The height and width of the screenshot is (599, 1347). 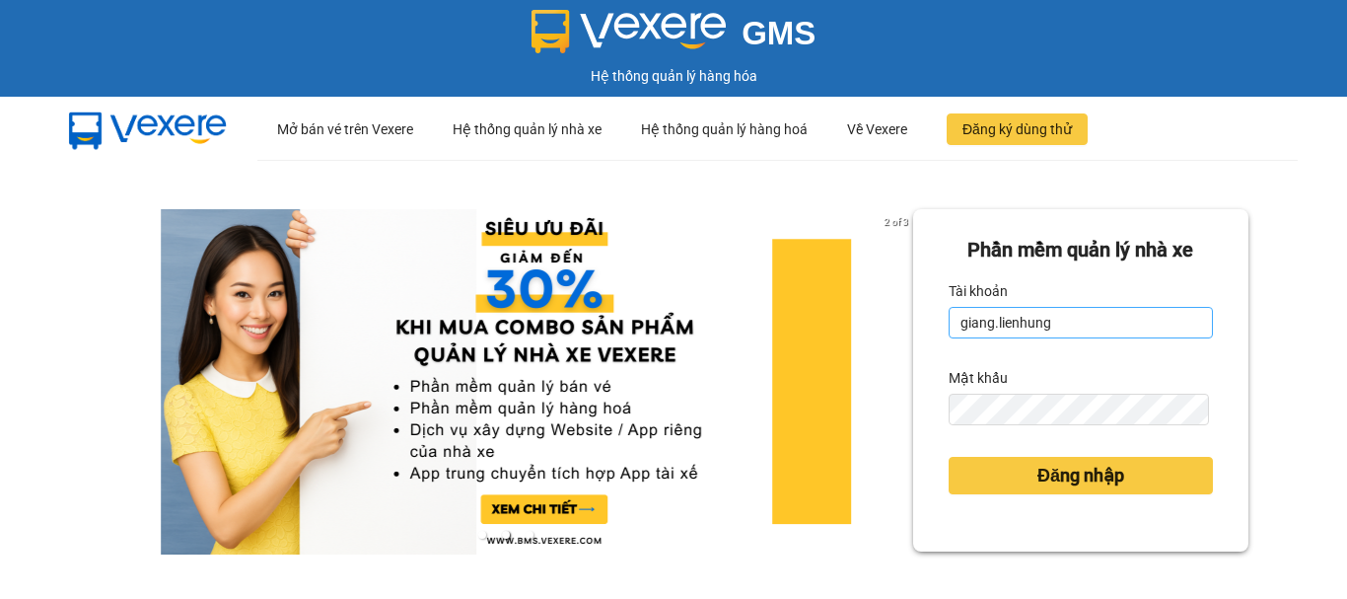 What do you see at coordinates (1017, 129) in the screenshot?
I see `span: Đăng ký dùng thử` at bounding box center [1017, 129].